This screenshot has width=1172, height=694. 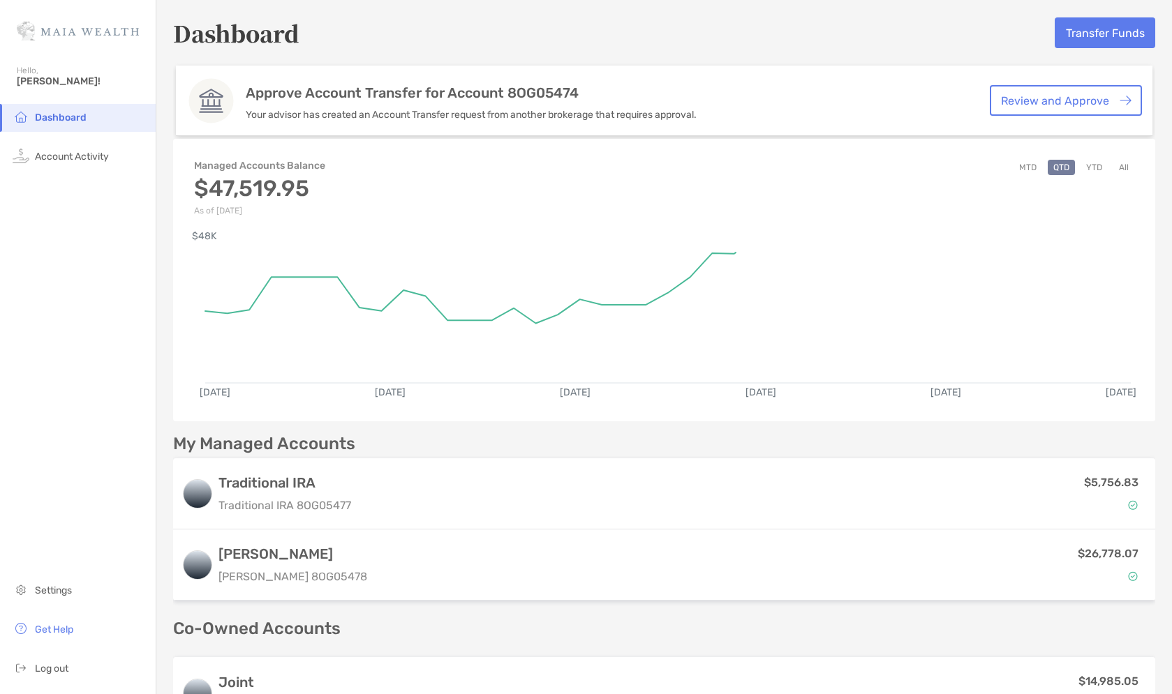 What do you see at coordinates (1094, 168) in the screenshot?
I see `button: YTD` at bounding box center [1094, 168].